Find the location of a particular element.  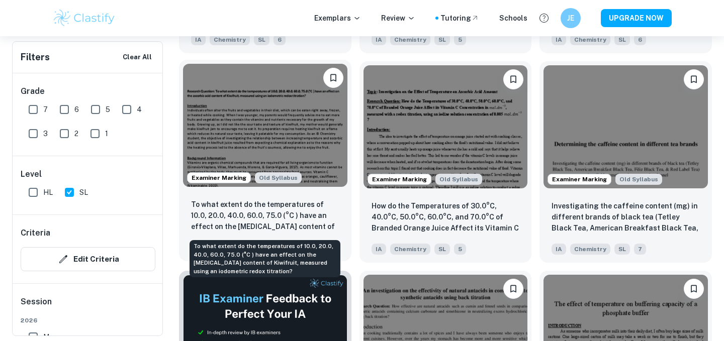

p: Investigating the caffeine content (mg) in different brands of black tea (Tetley Black Tea, Ameri... is located at coordinates (626, 218).